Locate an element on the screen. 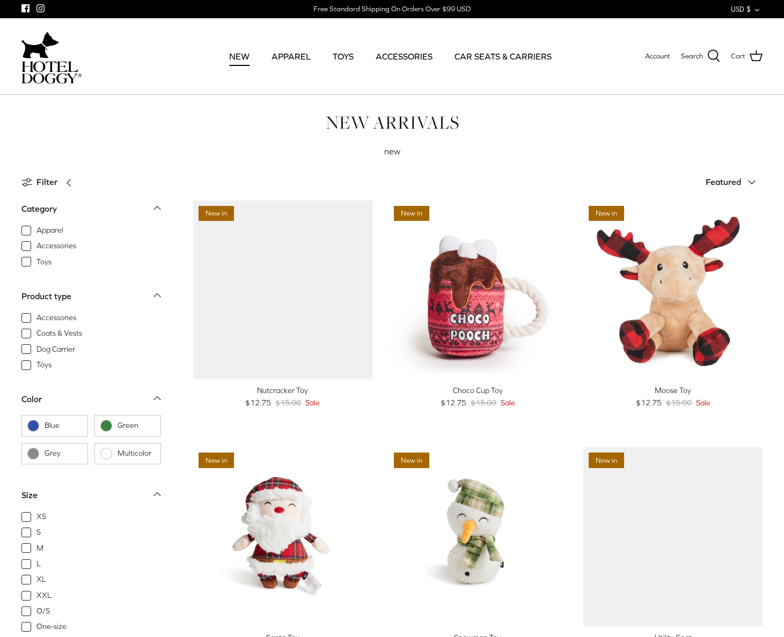 The height and width of the screenshot is (637, 784). span: L is located at coordinates (39, 564).